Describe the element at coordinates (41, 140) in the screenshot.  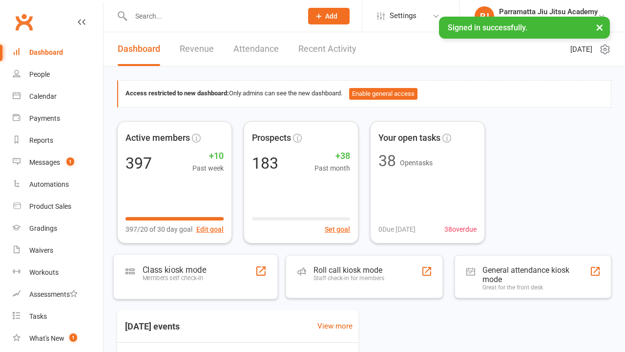
I see `div: Reports` at that location.